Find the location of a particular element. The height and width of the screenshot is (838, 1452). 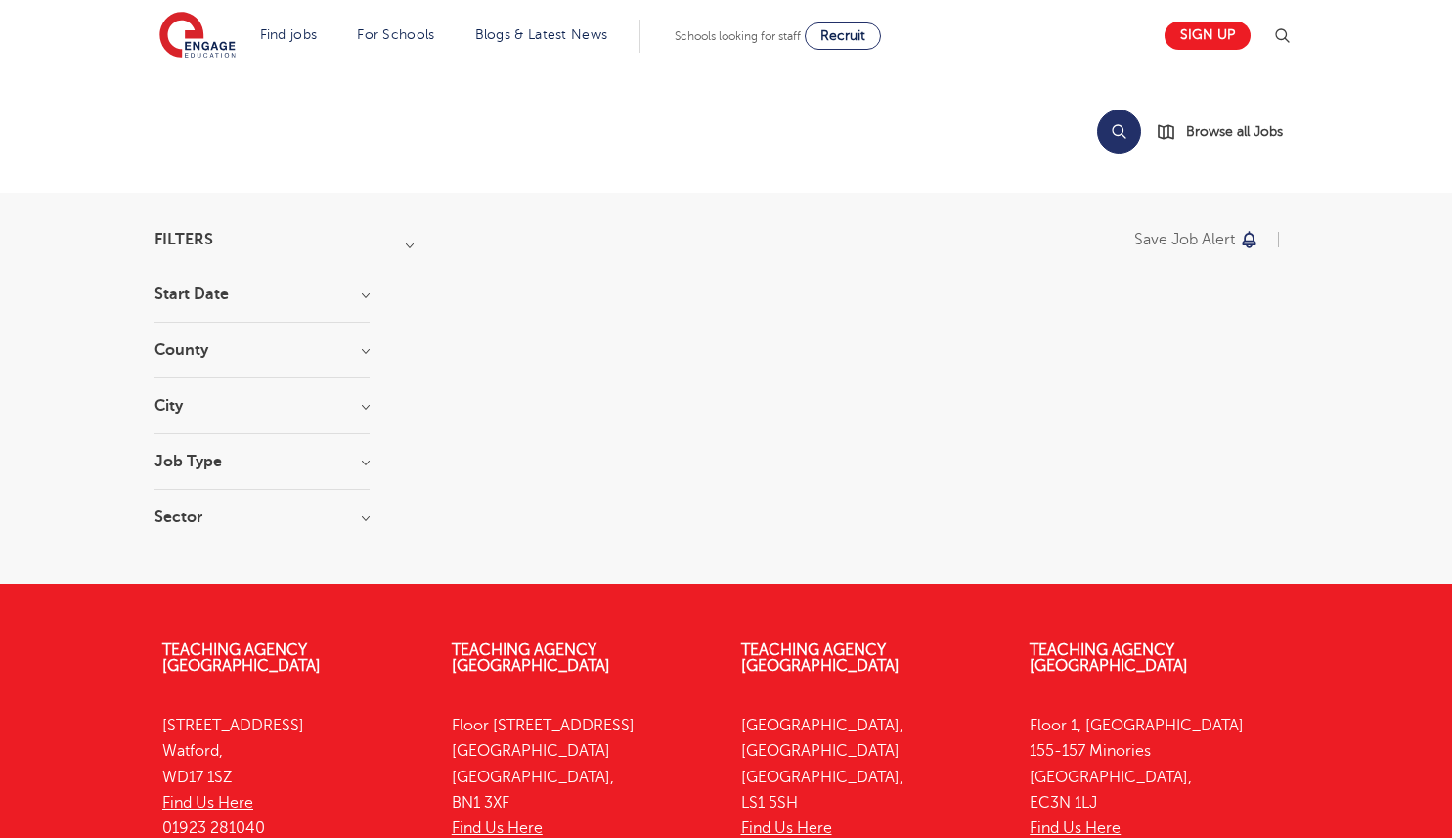

span: Recruit is located at coordinates (843, 35).